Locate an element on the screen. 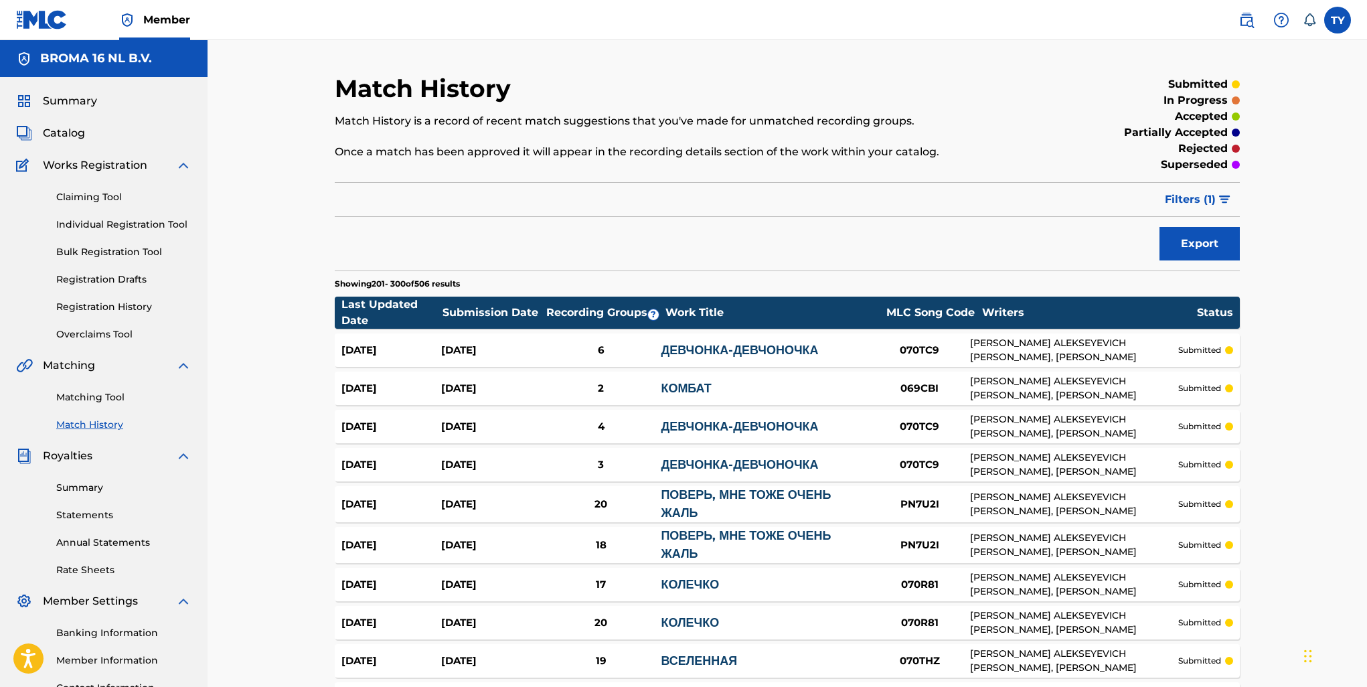 The width and height of the screenshot is (1367, 687). div: 17 is located at coordinates (601, 585).